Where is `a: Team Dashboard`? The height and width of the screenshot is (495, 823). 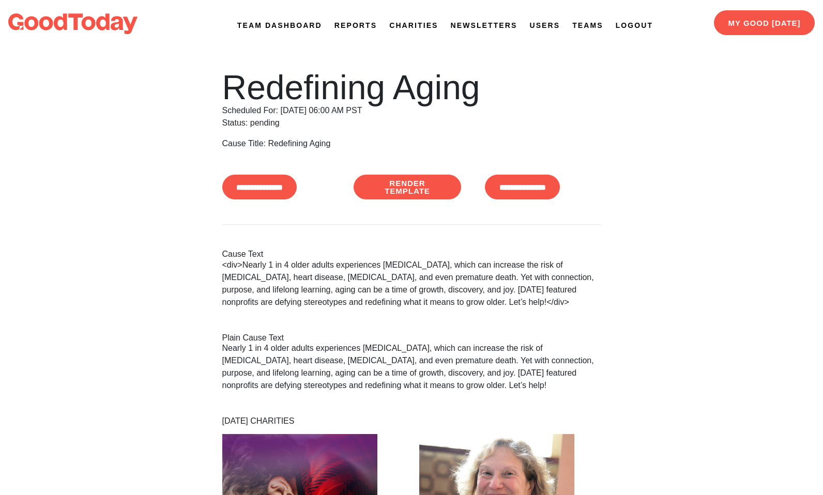 a: Team Dashboard is located at coordinates (280, 25).